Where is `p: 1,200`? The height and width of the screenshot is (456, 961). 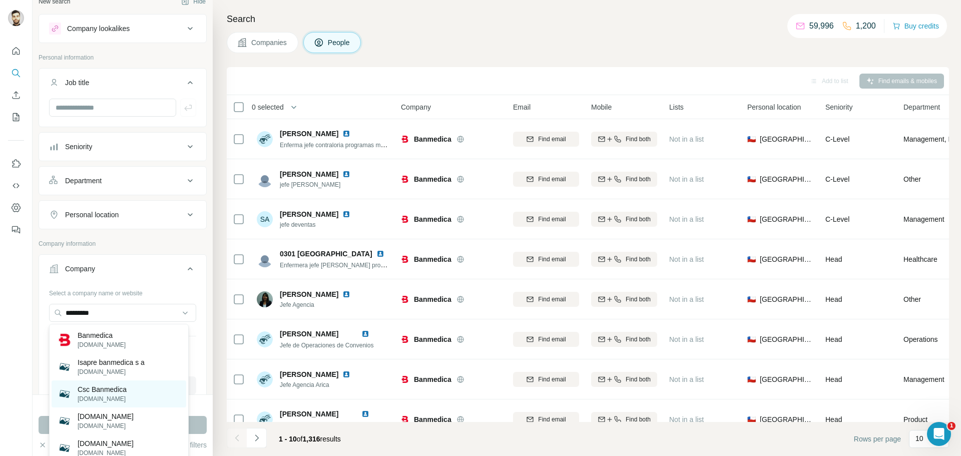 p: 1,200 is located at coordinates (866, 26).